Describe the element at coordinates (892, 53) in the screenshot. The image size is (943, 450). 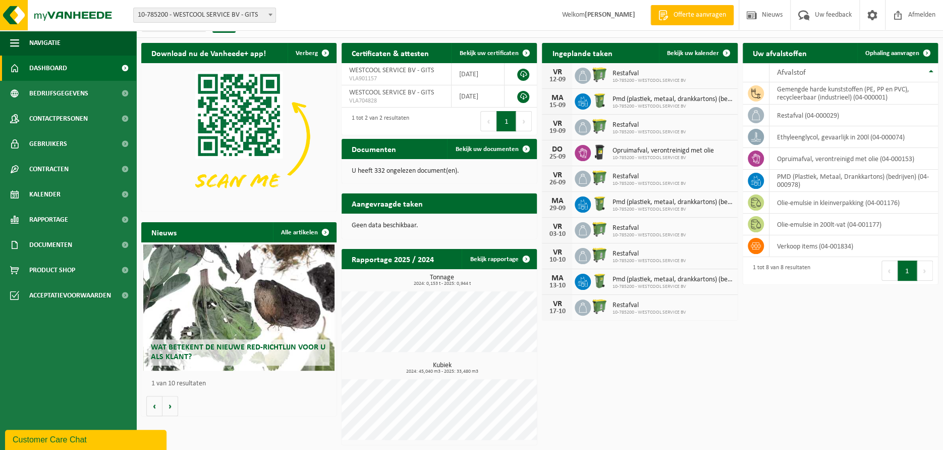
I see `span: Ophaling aanvragen` at that location.